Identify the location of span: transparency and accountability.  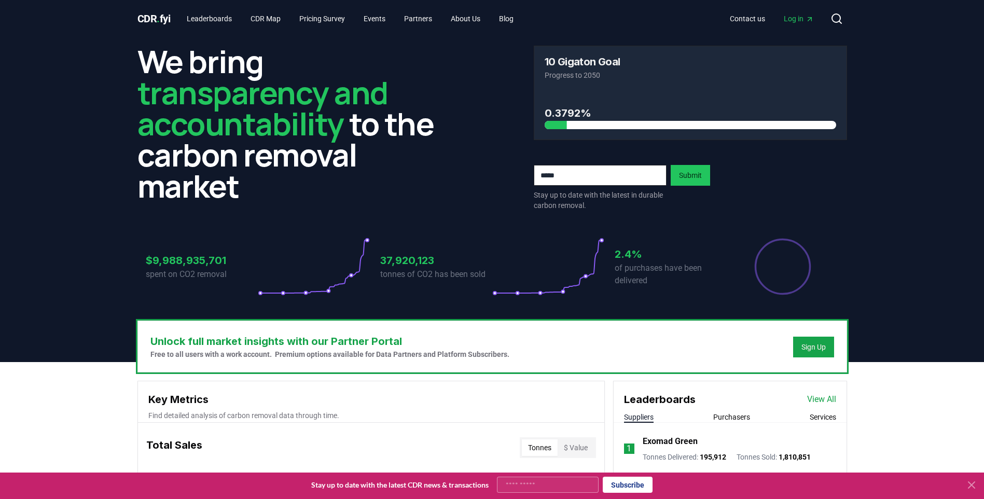
(262, 108).